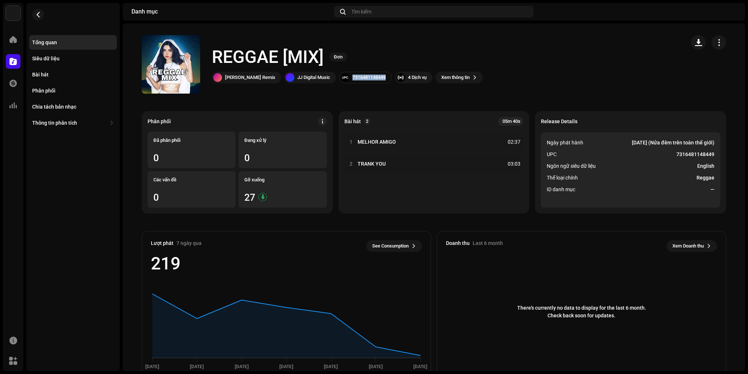 The height and width of the screenshot is (374, 748). What do you see at coordinates (189, 243) in the screenshot?
I see `div: 7 ngày qua` at bounding box center [189, 243].